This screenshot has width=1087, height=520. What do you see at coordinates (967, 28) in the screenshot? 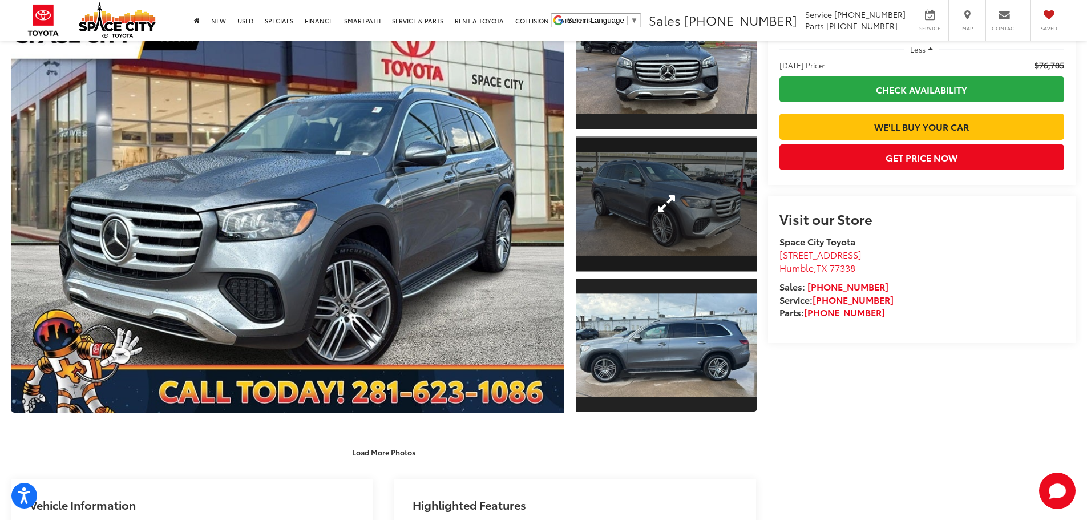
I see `span: Map` at bounding box center [967, 28].